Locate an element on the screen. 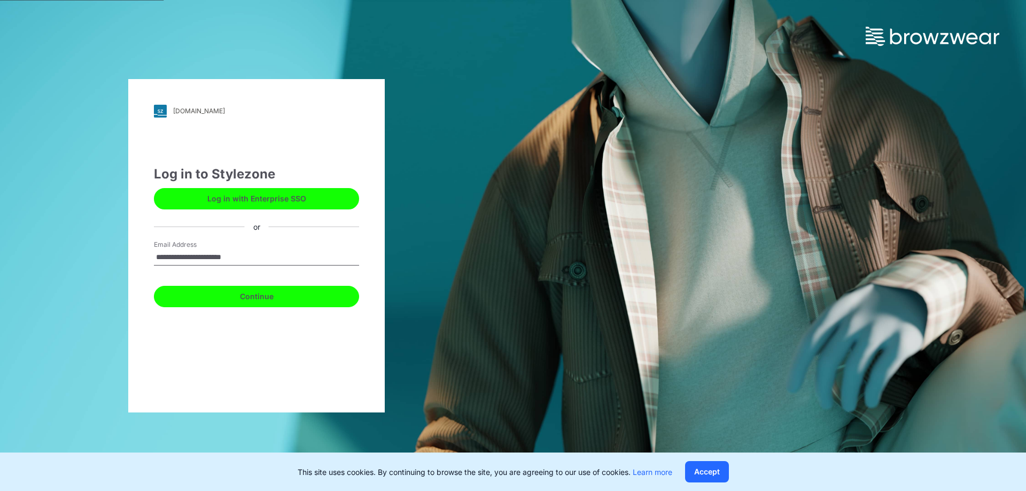  img: browzwear-logo.73288ffb.svg is located at coordinates (932, 36).